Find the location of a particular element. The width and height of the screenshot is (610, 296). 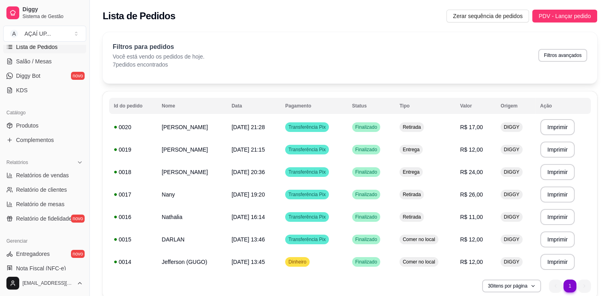

span: PDV - Lançar pedido is located at coordinates (565, 16).